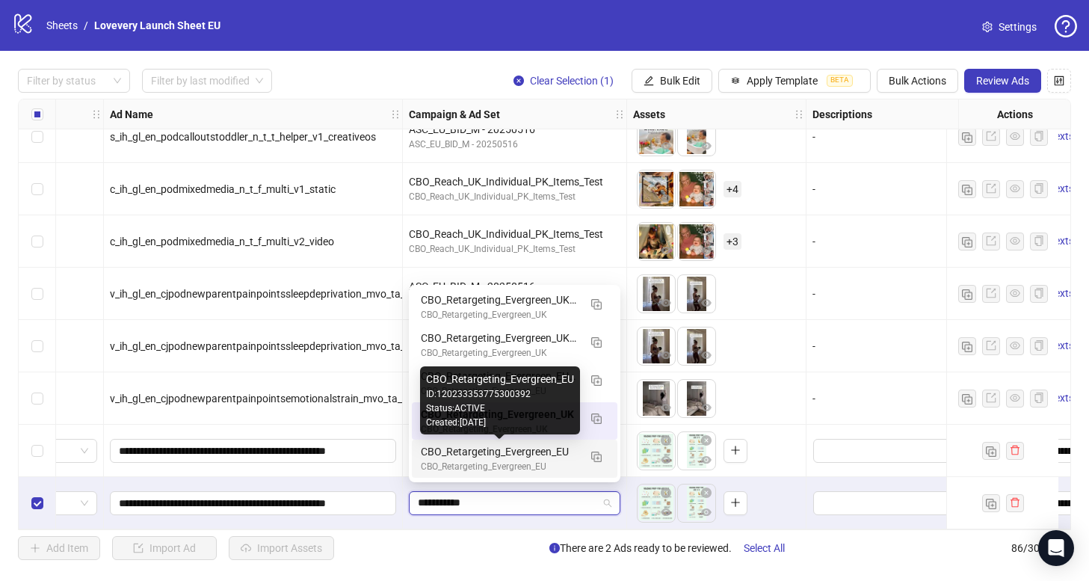  I want to click on span: plus, so click(736, 502).